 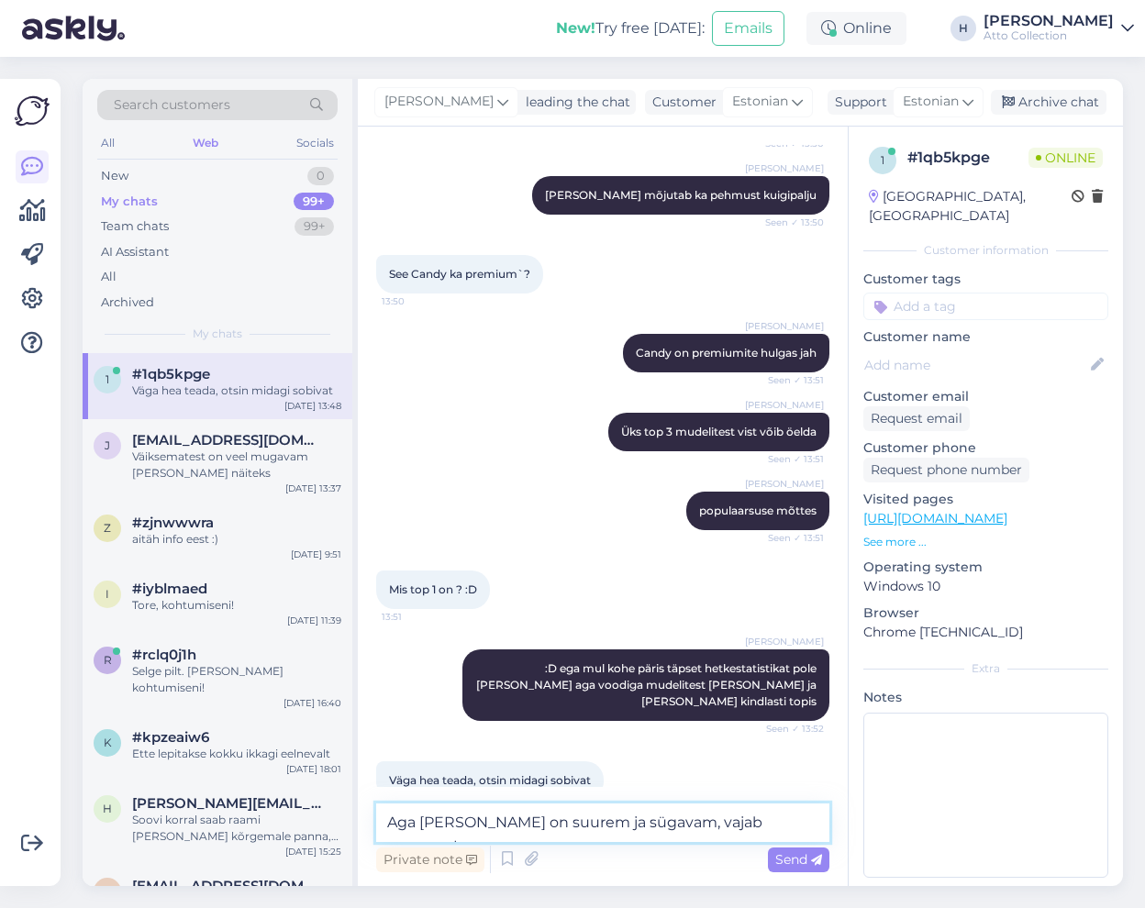 I want to click on button: Emails, so click(x=748, y=28).